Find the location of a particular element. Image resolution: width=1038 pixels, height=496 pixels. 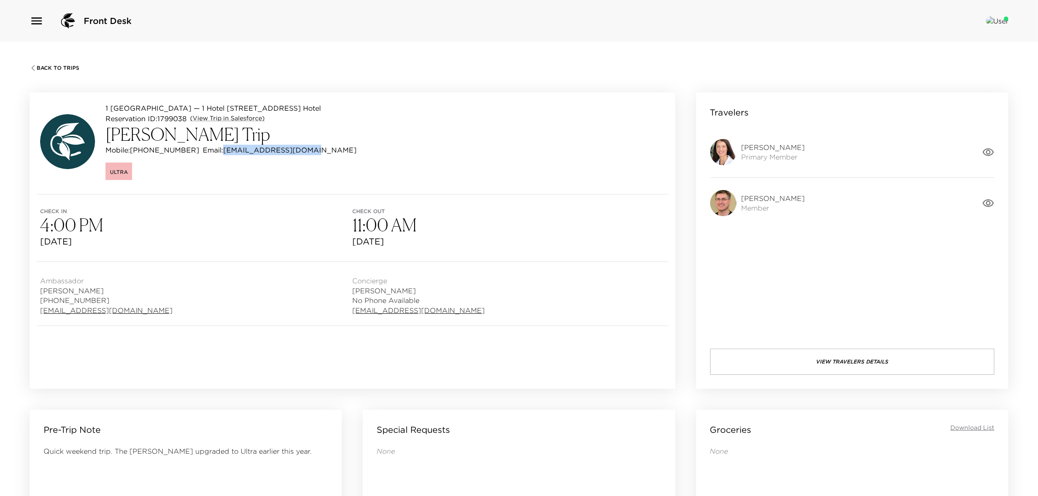

span: Check in is located at coordinates (196, 211).